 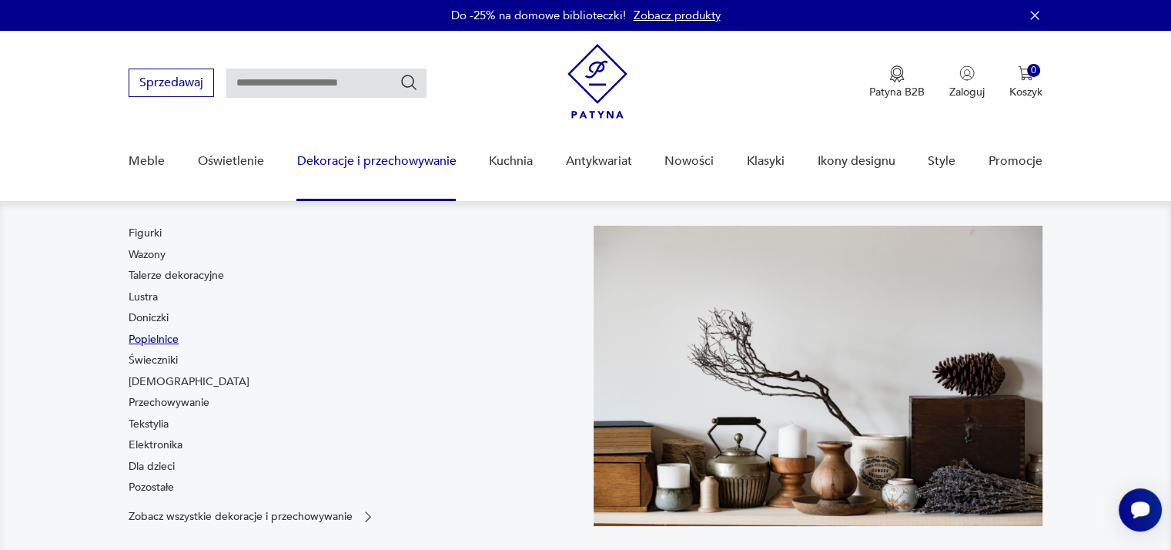 What do you see at coordinates (967, 73) in the screenshot?
I see `img: Ikonka użytkownika` at bounding box center [967, 73].